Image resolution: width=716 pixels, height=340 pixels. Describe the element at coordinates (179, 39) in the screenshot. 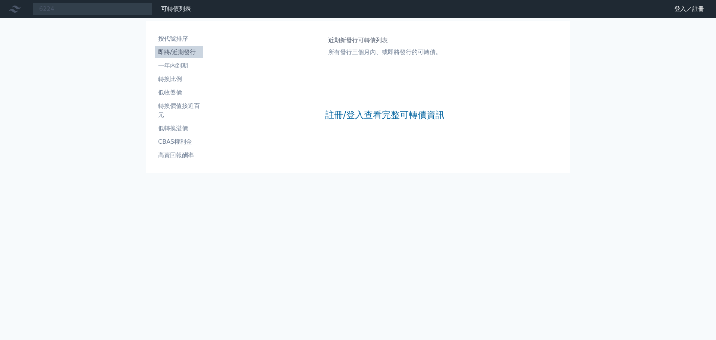

I see `a: 按代號排序` at that location.